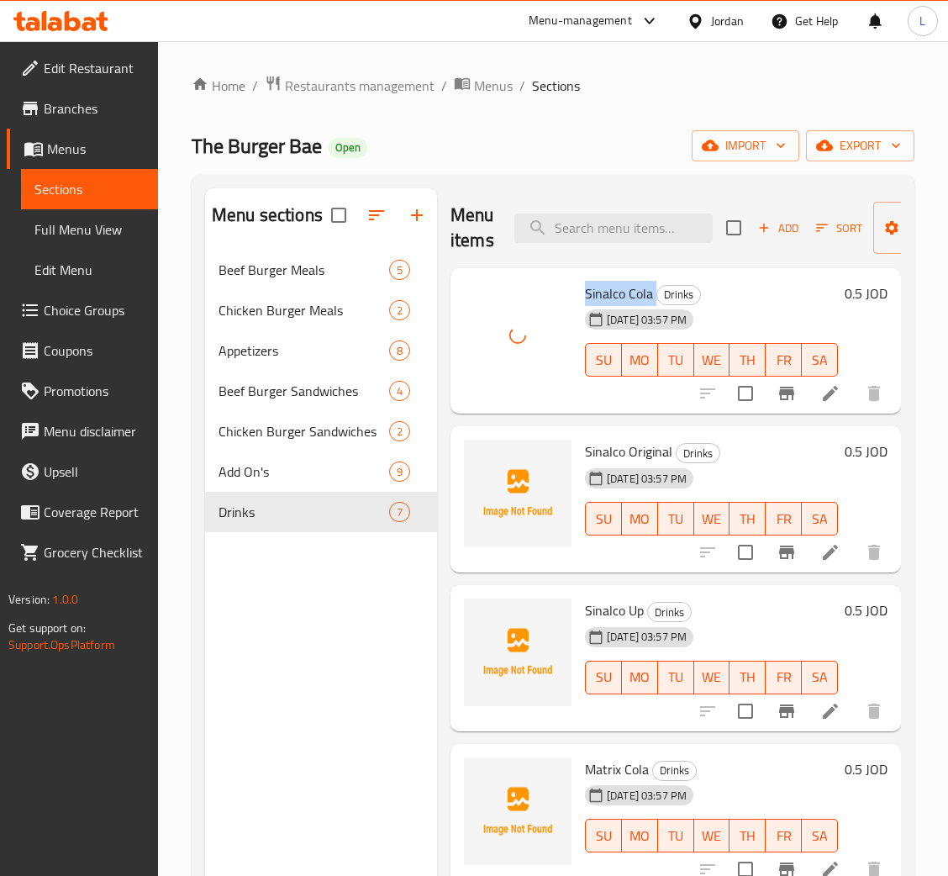  Describe the element at coordinates (472, 228) in the screenshot. I see `h2: Menu items` at that location.